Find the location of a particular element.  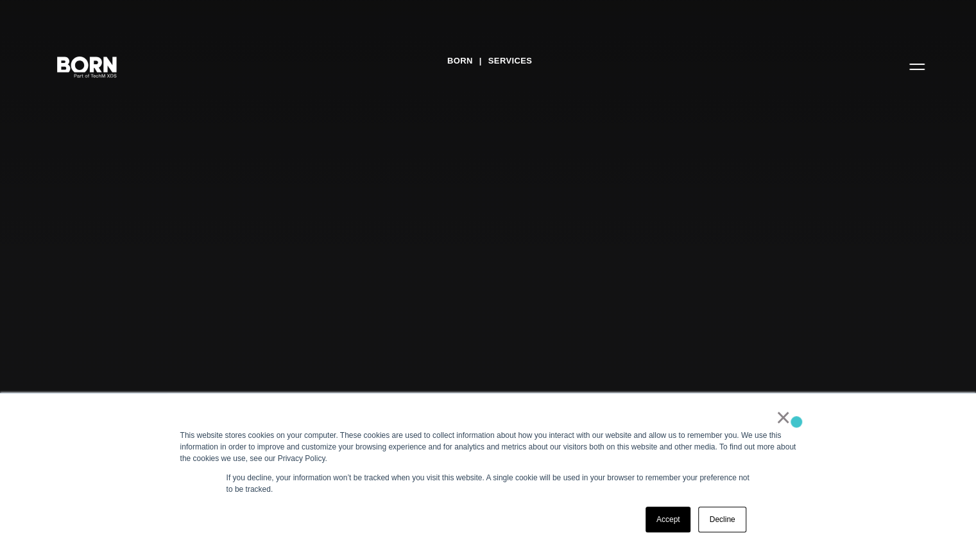

button: Open is located at coordinates (917, 66).